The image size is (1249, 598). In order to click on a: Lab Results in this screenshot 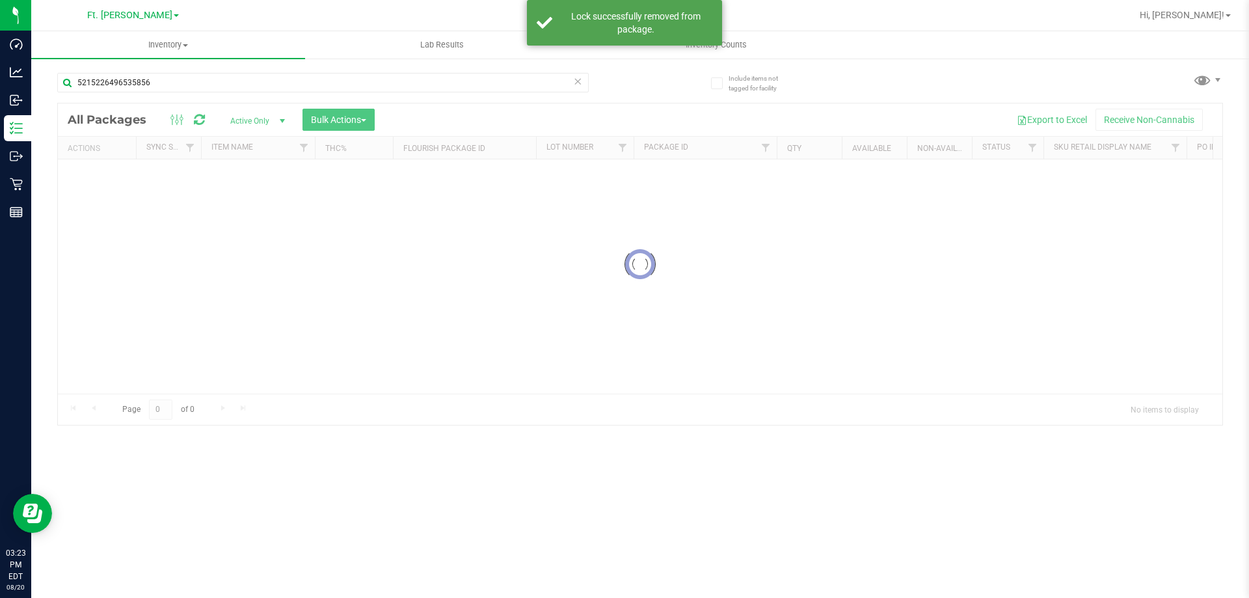, I will do `click(442, 45)`.